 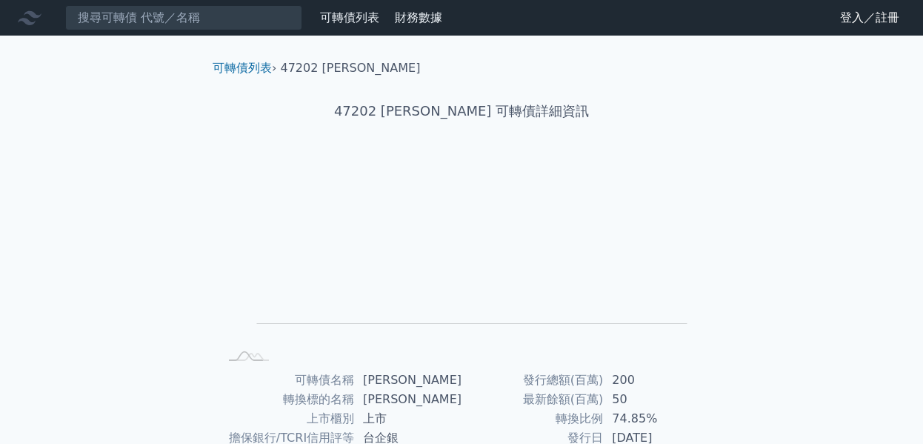 What do you see at coordinates (532, 418) in the screenshot?
I see `td: 轉換比例` at bounding box center [532, 418].